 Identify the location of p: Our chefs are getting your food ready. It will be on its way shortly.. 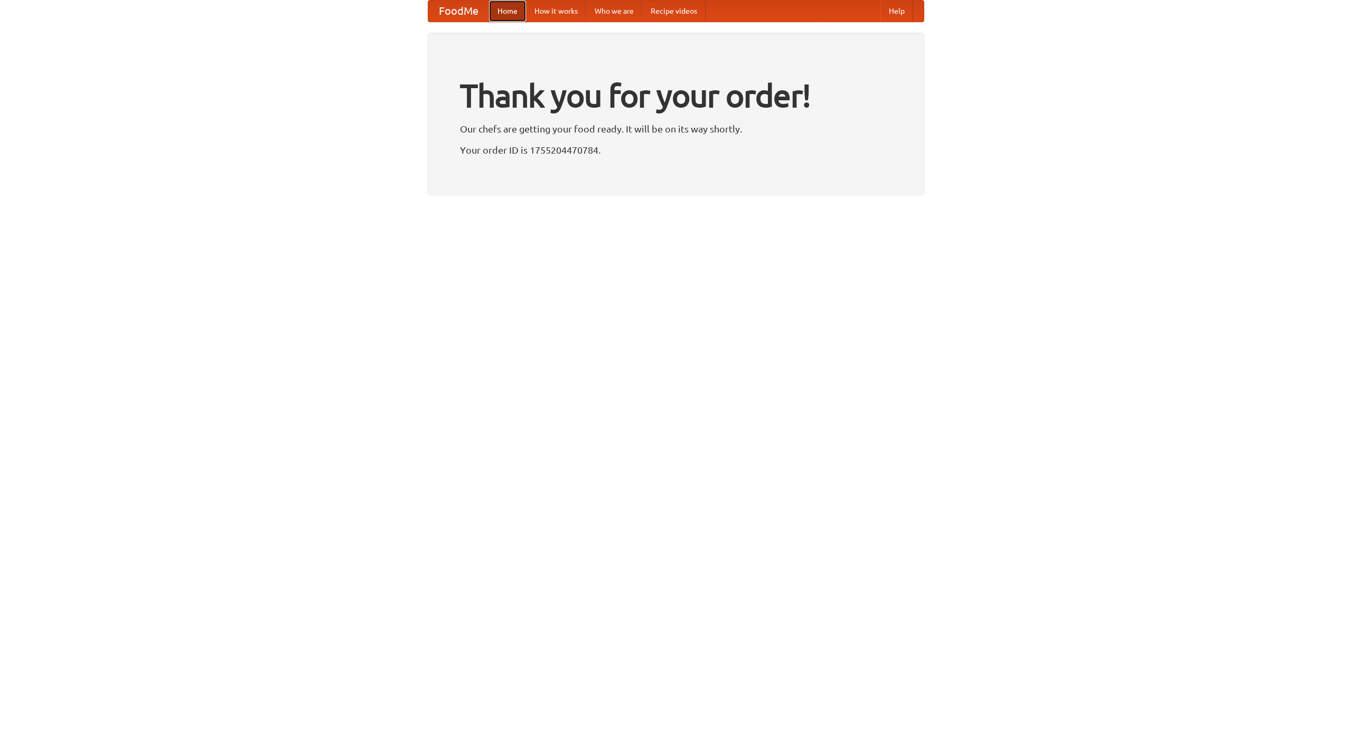
(676, 129).